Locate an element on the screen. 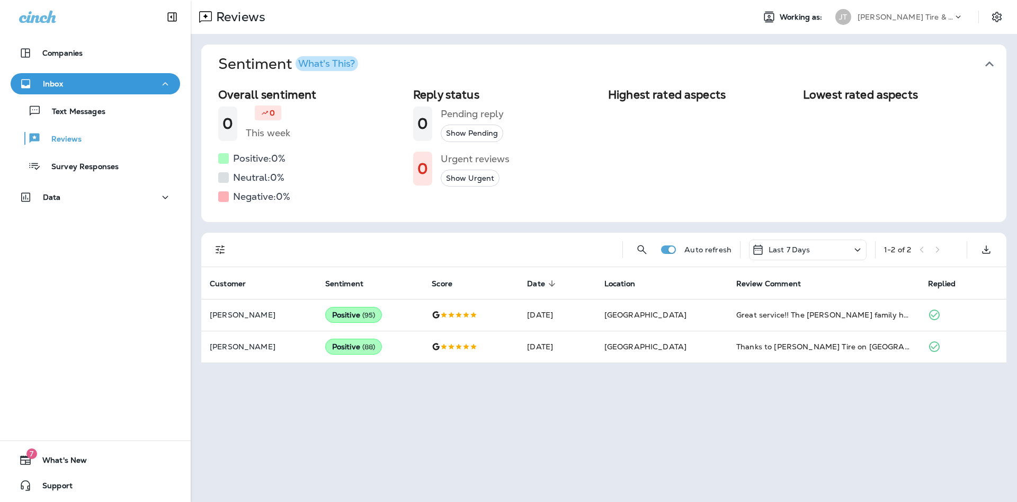 This screenshot has height=502, width=1017. span: Working as: is located at coordinates (802, 17).